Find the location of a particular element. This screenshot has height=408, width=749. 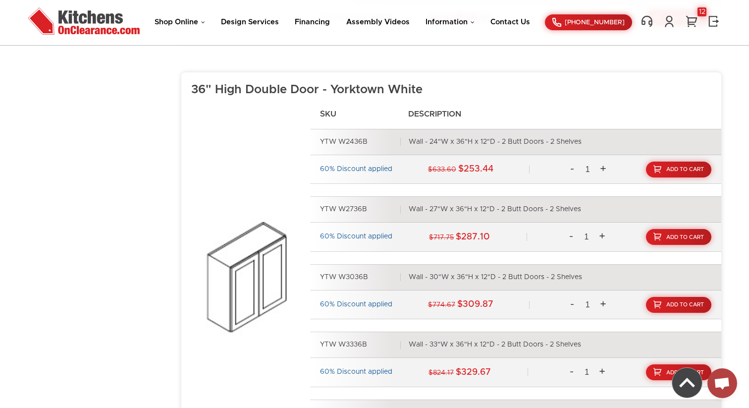

div: 12 is located at coordinates (702, 12).